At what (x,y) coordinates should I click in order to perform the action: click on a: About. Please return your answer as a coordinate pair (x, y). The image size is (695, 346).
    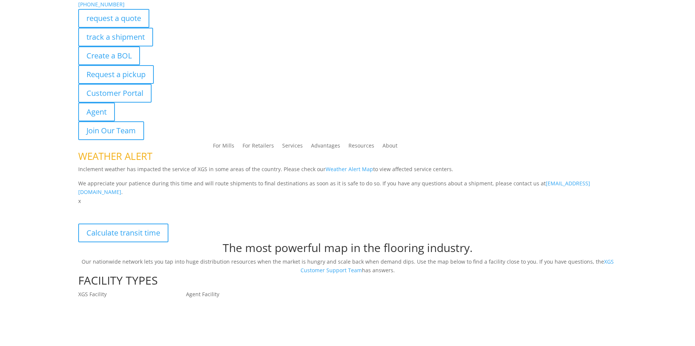
    Looking at the image, I should click on (390, 147).